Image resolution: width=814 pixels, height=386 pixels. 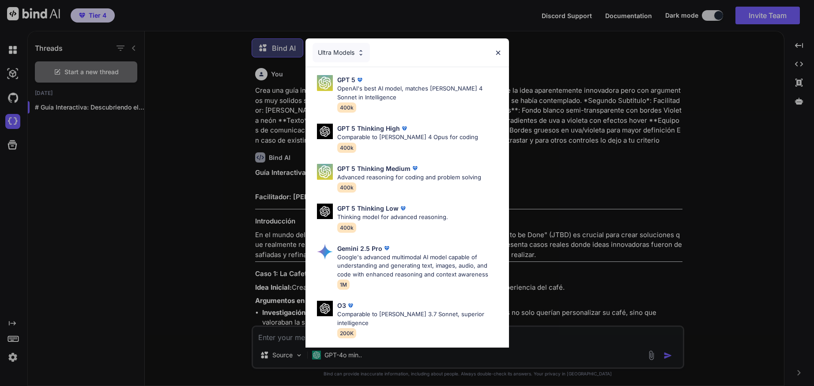 What do you see at coordinates (346, 79) in the screenshot?
I see `p: GPT 5` at bounding box center [346, 79].